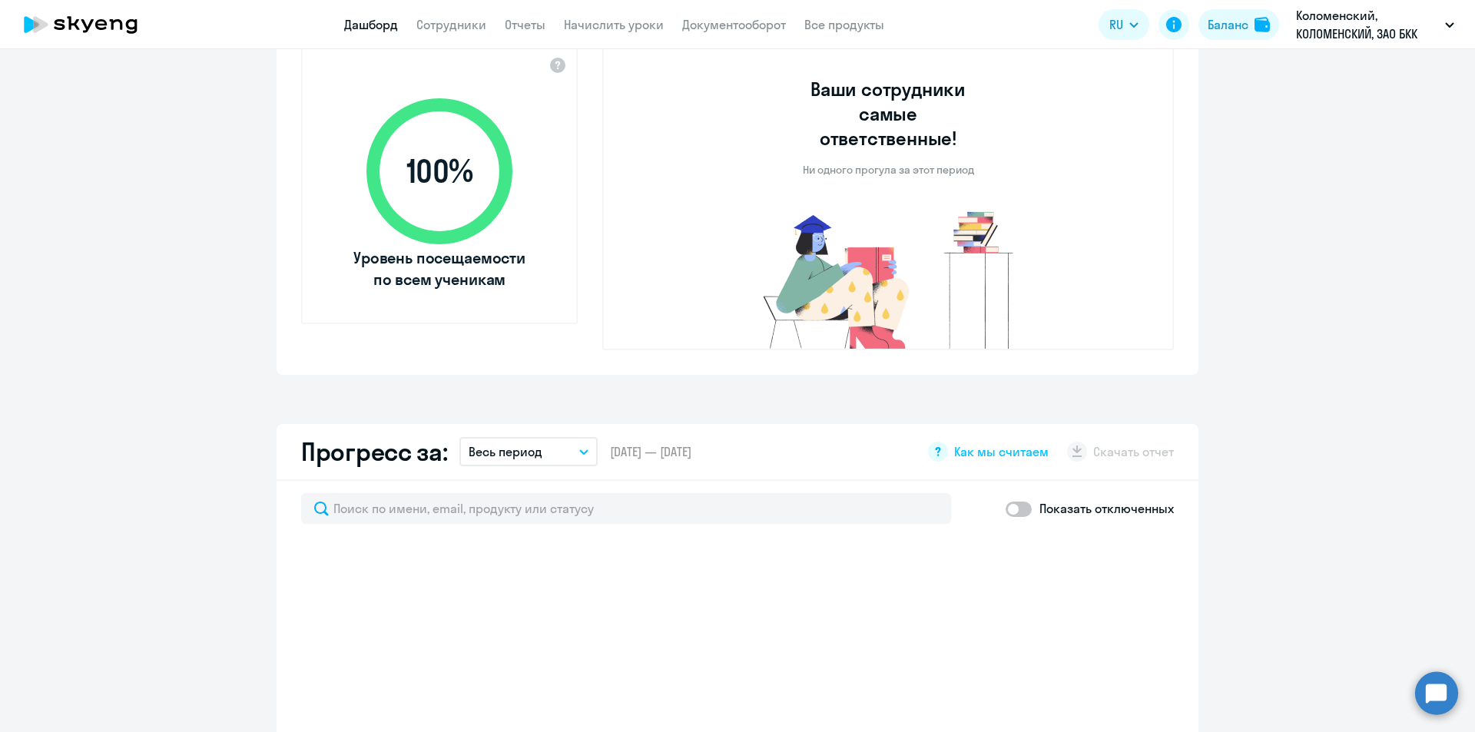  Describe the element at coordinates (888, 278) in the screenshot. I see `img: no-truants` at that location.